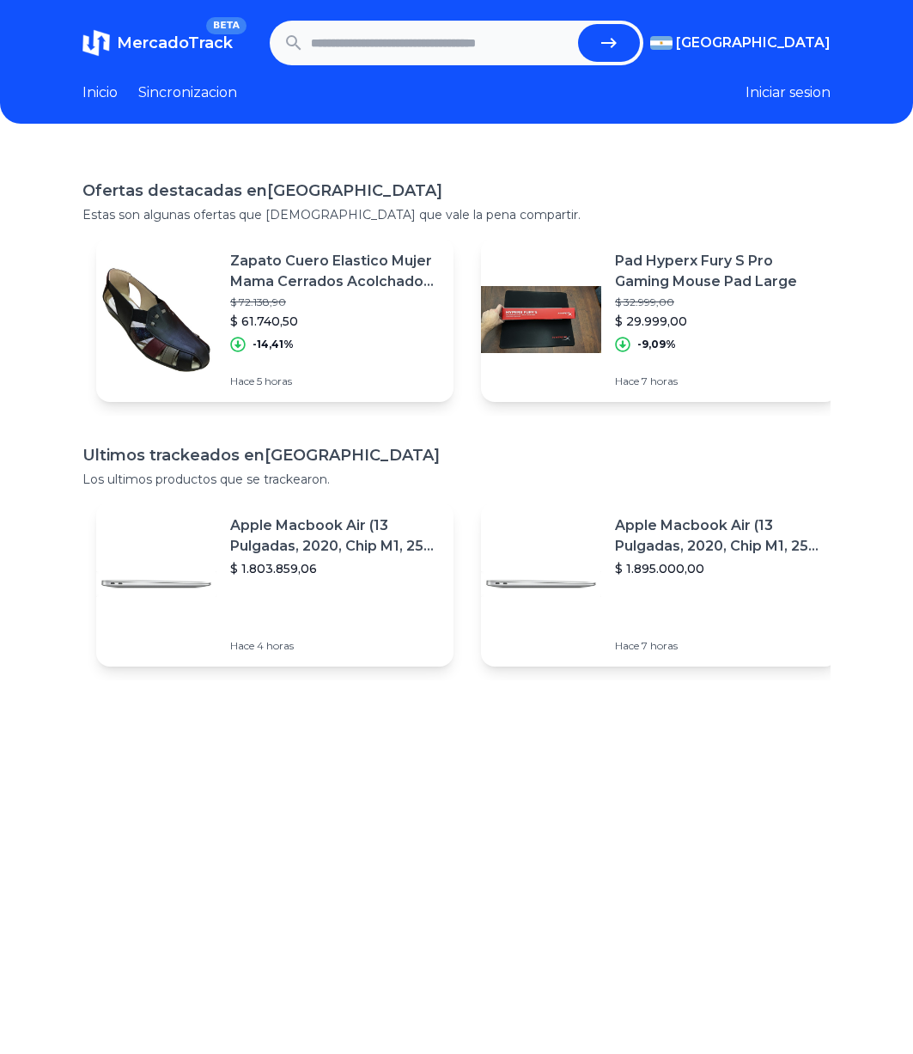 This screenshot has width=913, height=1054. What do you see at coordinates (335, 569) in the screenshot?
I see `p: $ 1.803.859,06` at bounding box center [335, 569].